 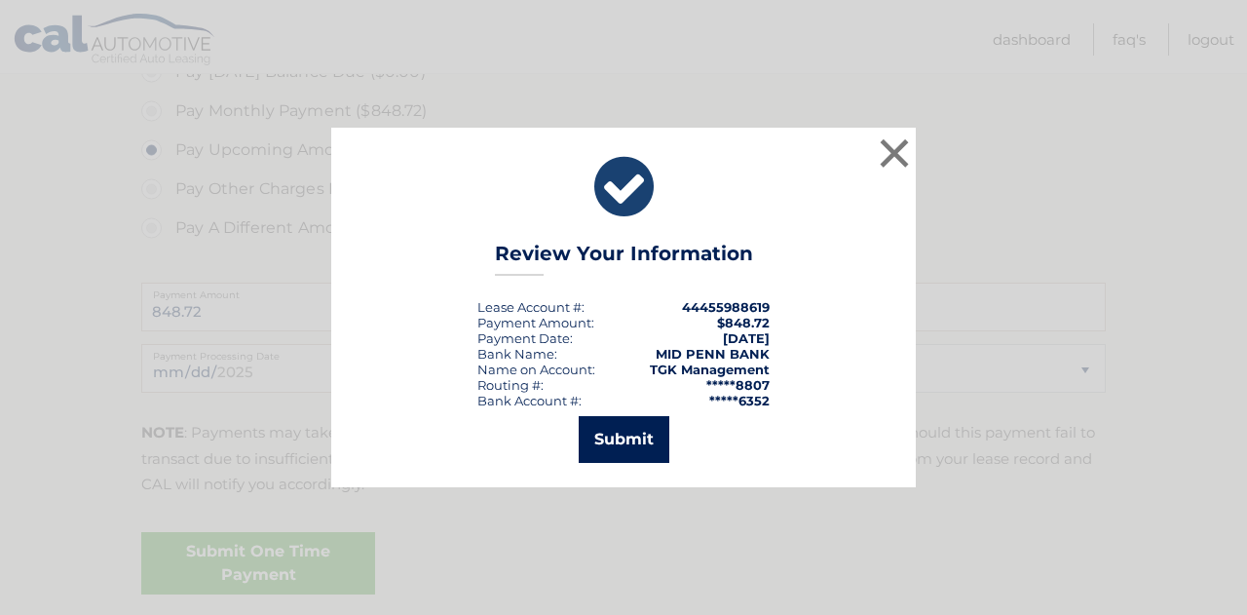 I want to click on div: Payment Amount:, so click(x=536, y=322).